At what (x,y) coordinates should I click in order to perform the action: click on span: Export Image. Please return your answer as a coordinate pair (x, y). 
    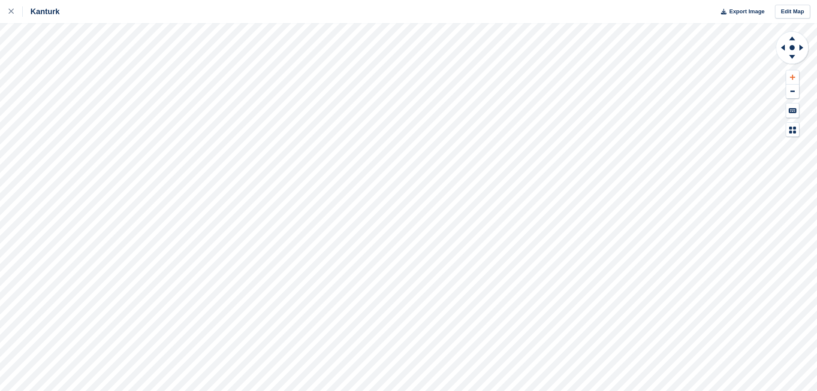
    Looking at the image, I should click on (747, 12).